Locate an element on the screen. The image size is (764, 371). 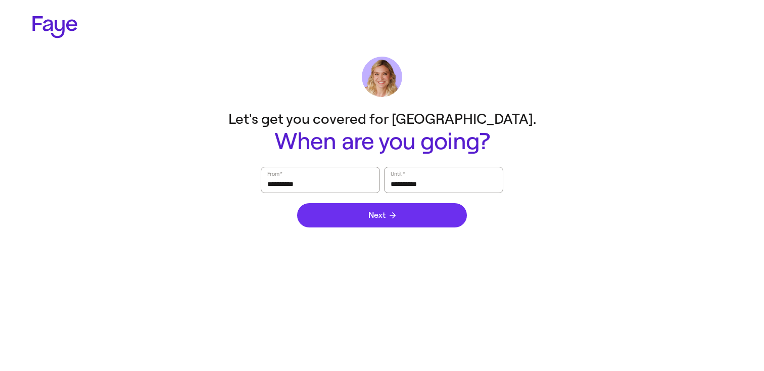
h1: When are you going? is located at coordinates (382, 141).